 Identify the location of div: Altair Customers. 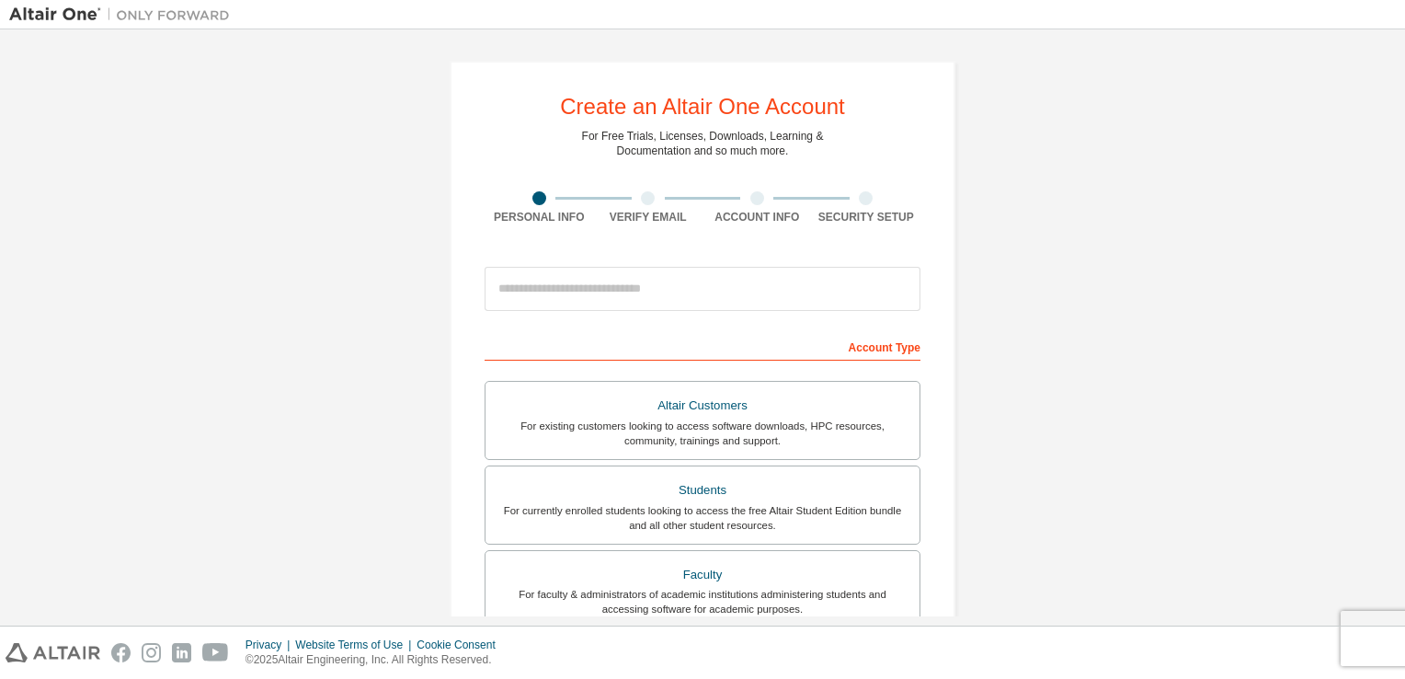
(703, 406).